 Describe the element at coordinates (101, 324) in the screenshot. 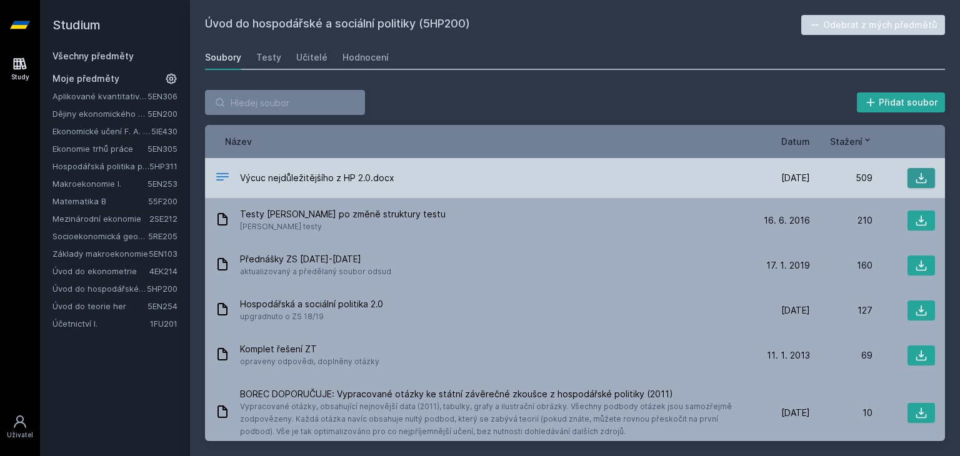

I see `a: Účetnictví I.` at that location.